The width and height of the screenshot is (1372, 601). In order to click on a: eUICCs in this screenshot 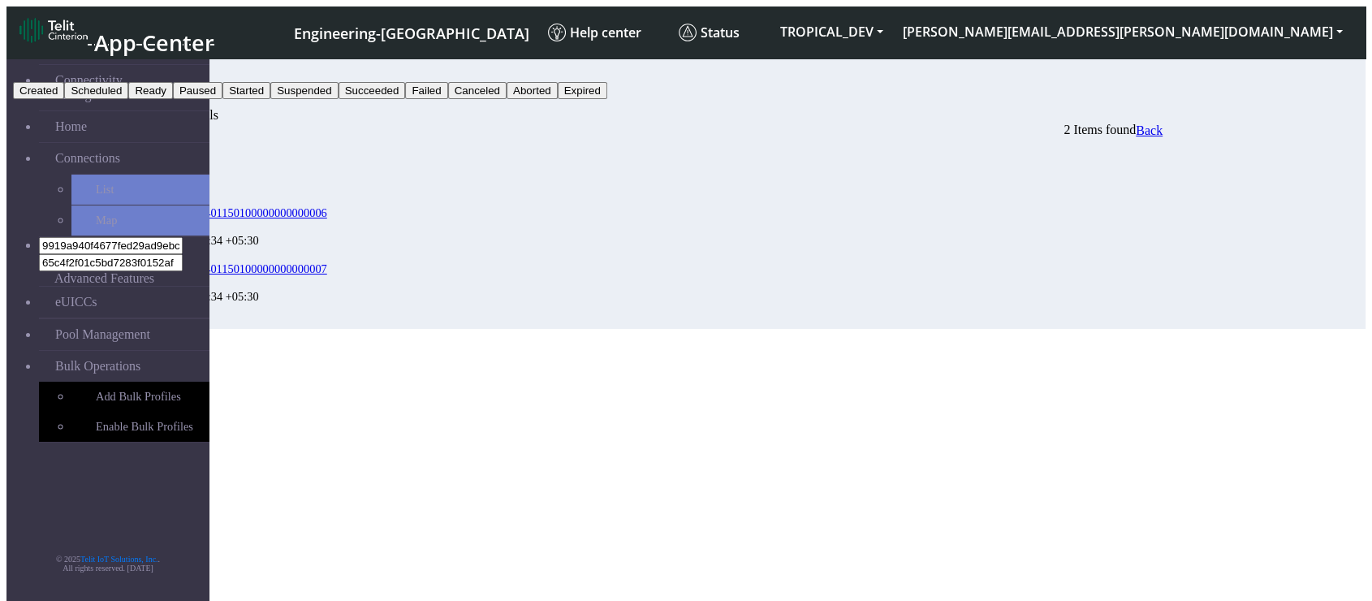, I will do `click(124, 302)`.